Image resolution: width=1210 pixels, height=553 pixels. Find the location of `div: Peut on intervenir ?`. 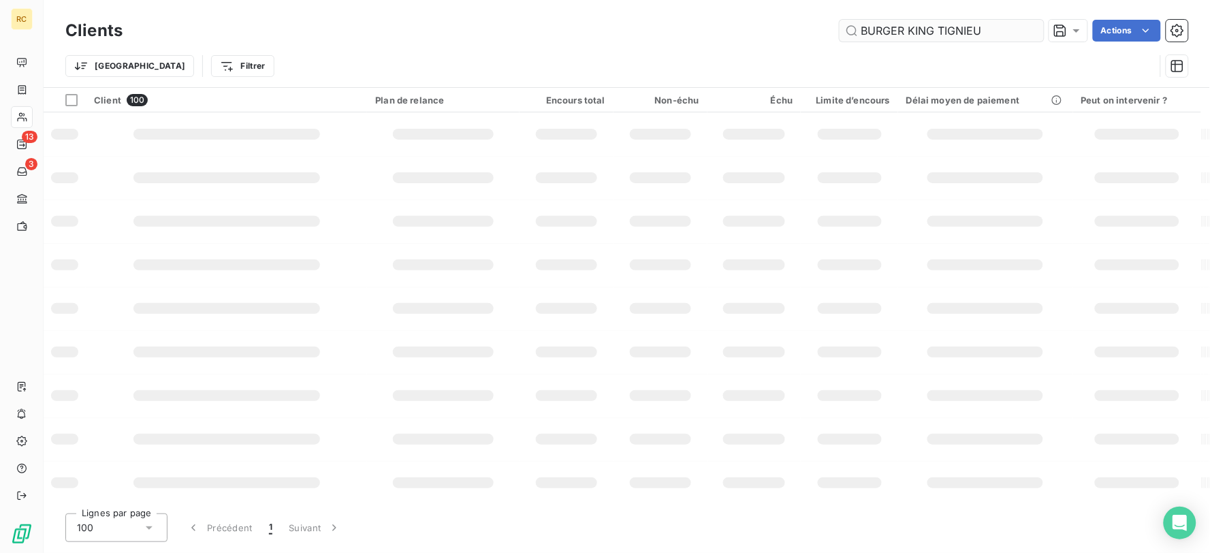

div: Peut on intervenir ? is located at coordinates (1137, 100).